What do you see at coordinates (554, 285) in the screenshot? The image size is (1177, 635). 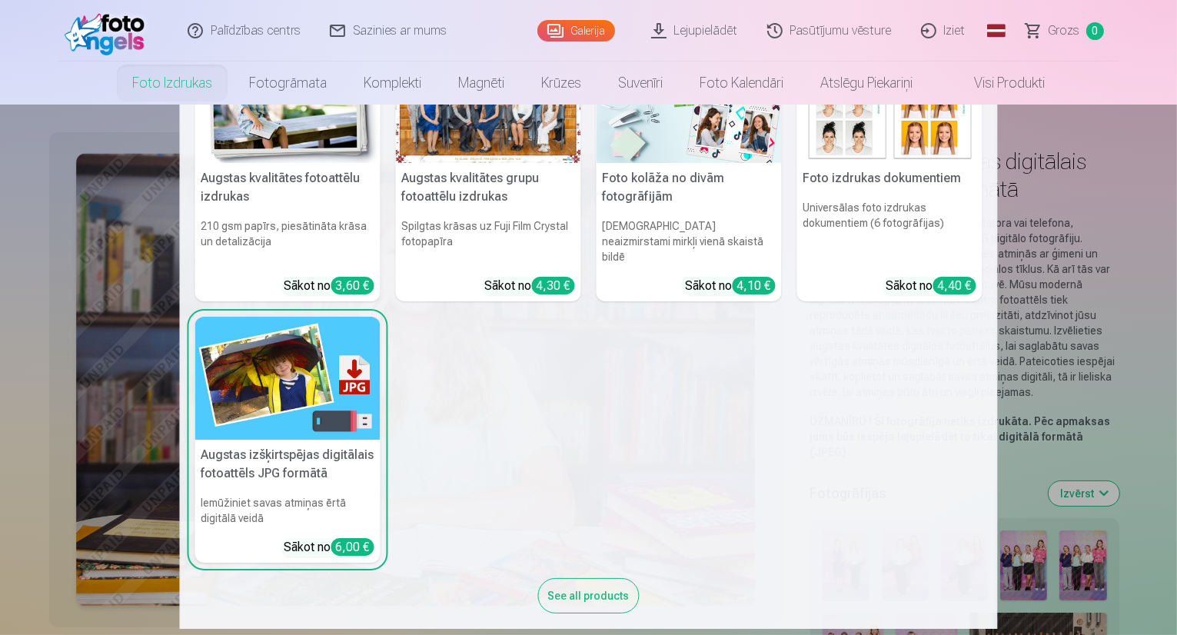 I see `div: 4,30 €` at bounding box center [554, 285].